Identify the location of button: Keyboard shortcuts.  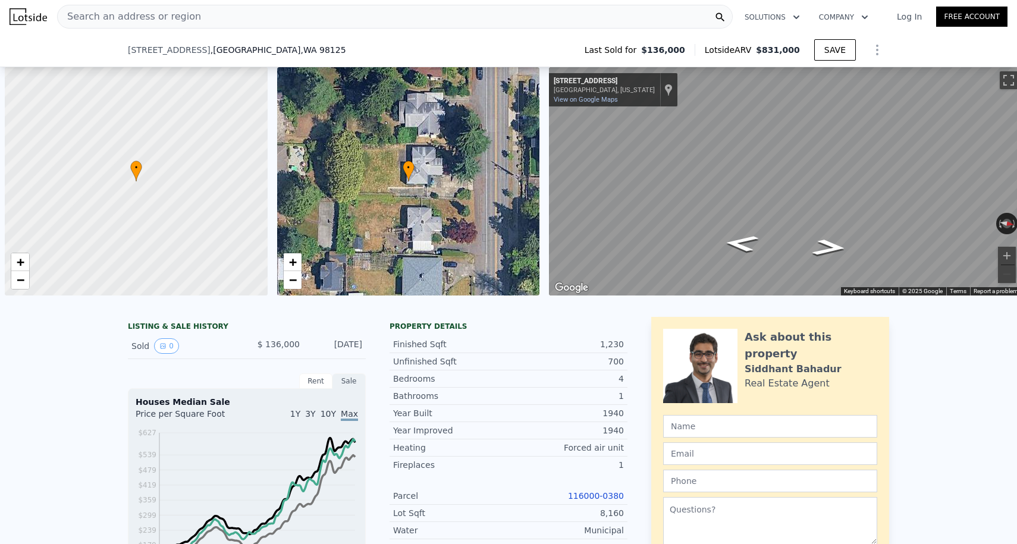
(870, 292).